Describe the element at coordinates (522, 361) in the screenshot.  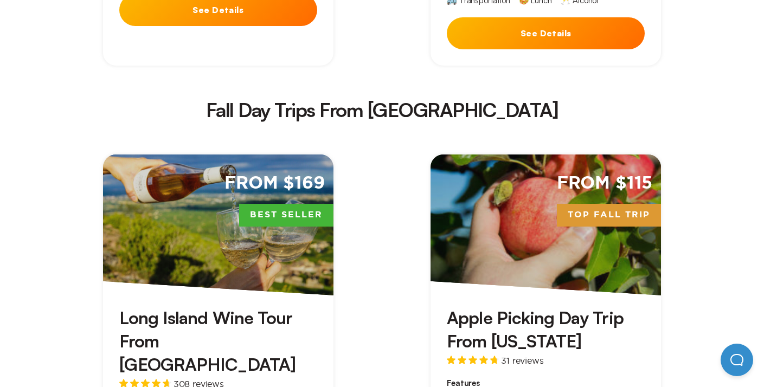
I see `span: 31 reviews` at that location.